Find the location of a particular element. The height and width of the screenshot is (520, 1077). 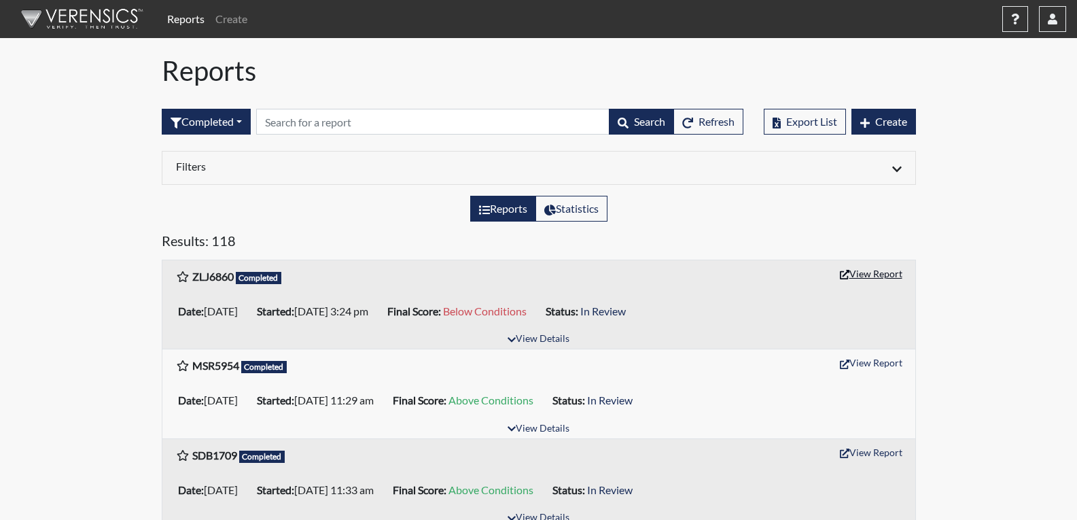

h6: Filters is located at coordinates (352, 166).